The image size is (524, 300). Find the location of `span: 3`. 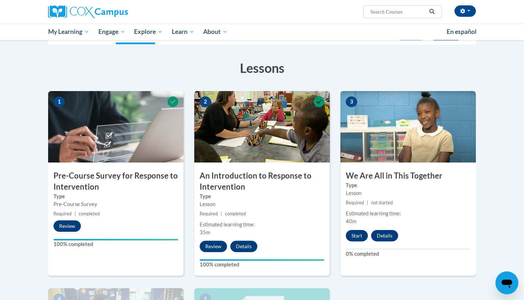

span: 3 is located at coordinates (352, 102).